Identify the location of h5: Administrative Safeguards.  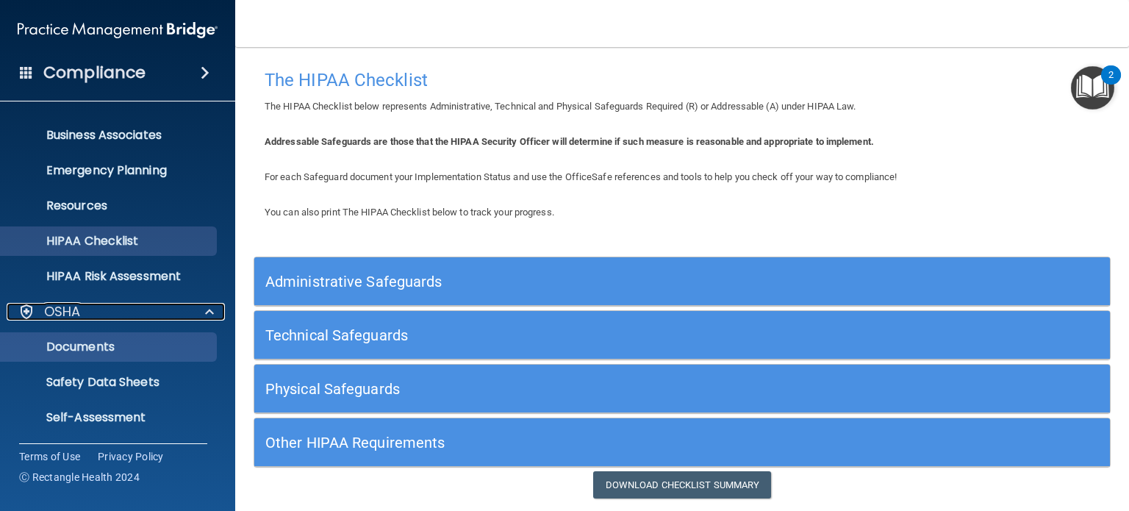
(575, 282).